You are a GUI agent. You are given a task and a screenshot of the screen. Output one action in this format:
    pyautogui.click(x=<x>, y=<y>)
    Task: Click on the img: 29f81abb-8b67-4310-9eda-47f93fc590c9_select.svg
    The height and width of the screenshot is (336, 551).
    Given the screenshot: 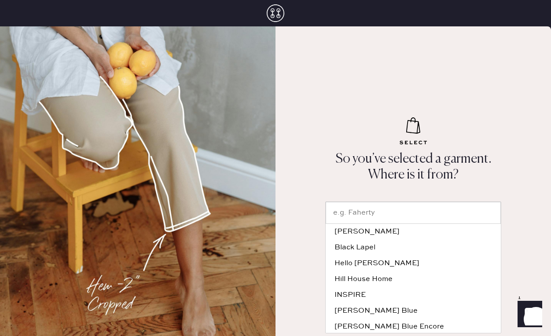 What is the action you would take?
    pyautogui.click(x=413, y=132)
    